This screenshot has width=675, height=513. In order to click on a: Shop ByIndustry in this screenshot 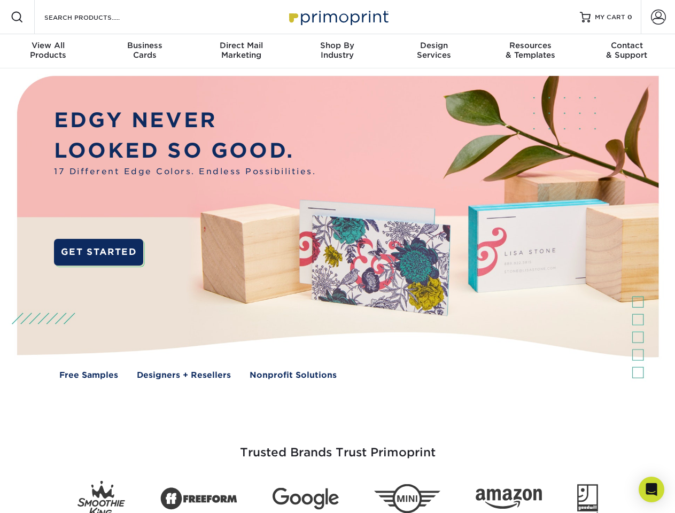, I will do `click(337, 51)`.